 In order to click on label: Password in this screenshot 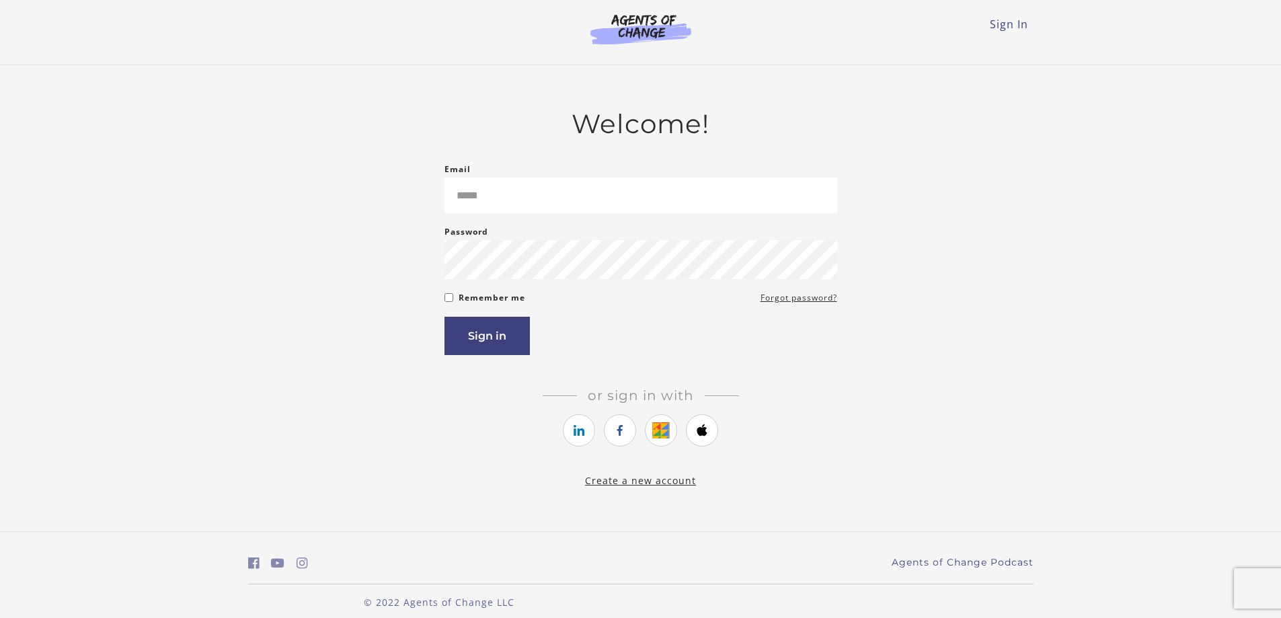, I will do `click(466, 232)`.